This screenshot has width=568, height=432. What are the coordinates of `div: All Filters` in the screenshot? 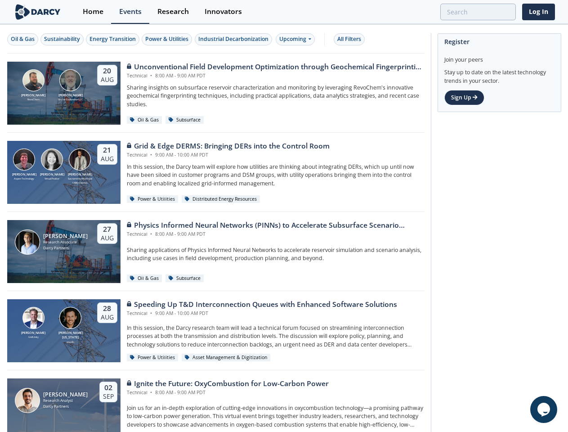 It's located at (349, 39).